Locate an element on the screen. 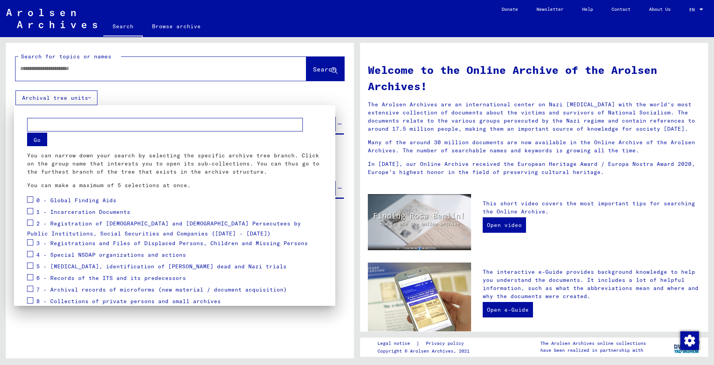 The image size is (714, 365). span: 1 - Incarceration Documents is located at coordinates (83, 212).